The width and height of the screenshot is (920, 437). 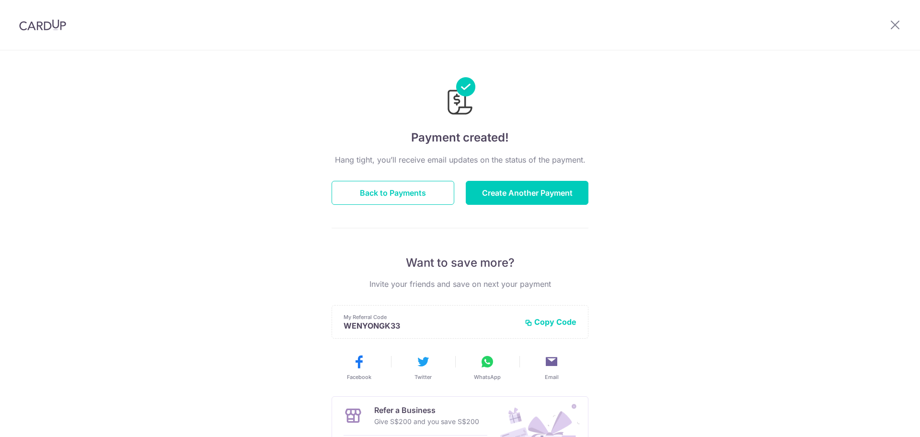 What do you see at coordinates (460, 263) in the screenshot?
I see `p: Want to save more?` at bounding box center [460, 263].